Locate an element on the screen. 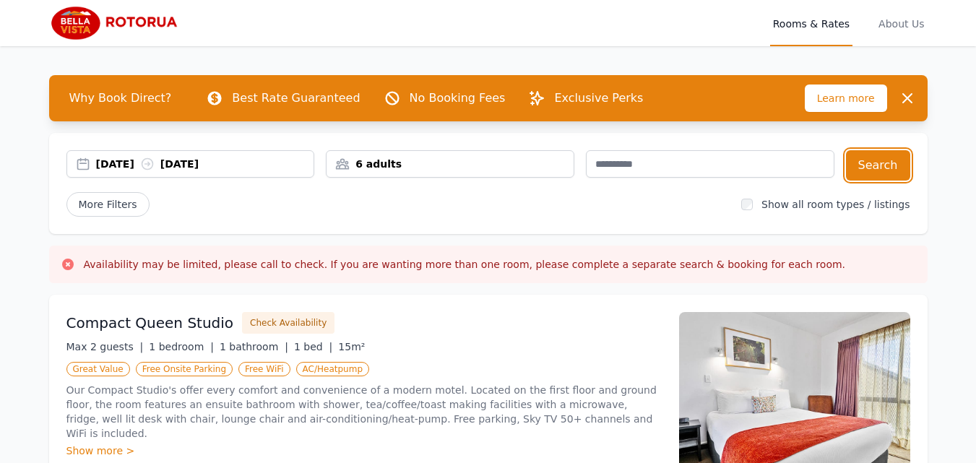  span: Max 2 guests | is located at coordinates (105, 347).